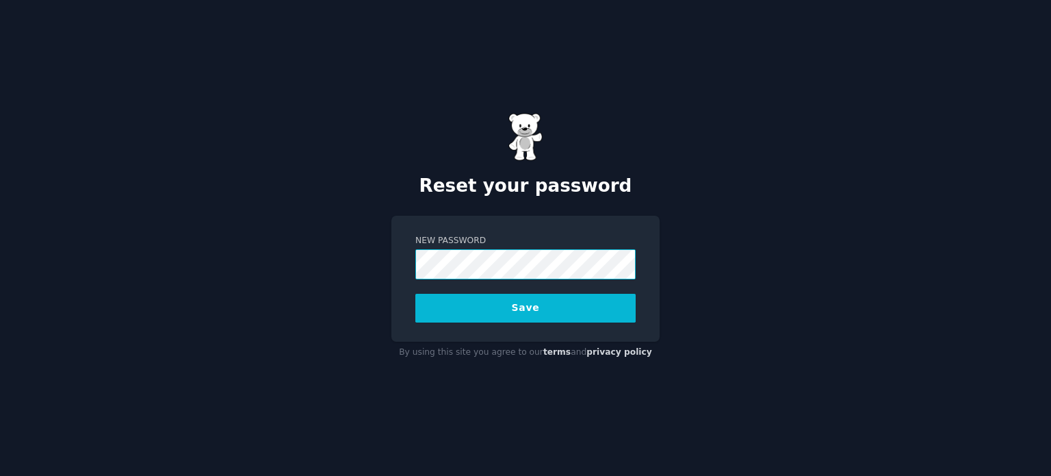 This screenshot has width=1051, height=476. I want to click on label: New Password, so click(526, 241).